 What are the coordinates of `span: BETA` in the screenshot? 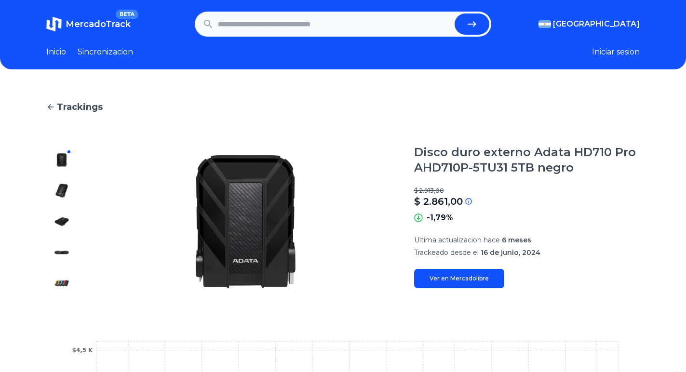 It's located at (127, 14).